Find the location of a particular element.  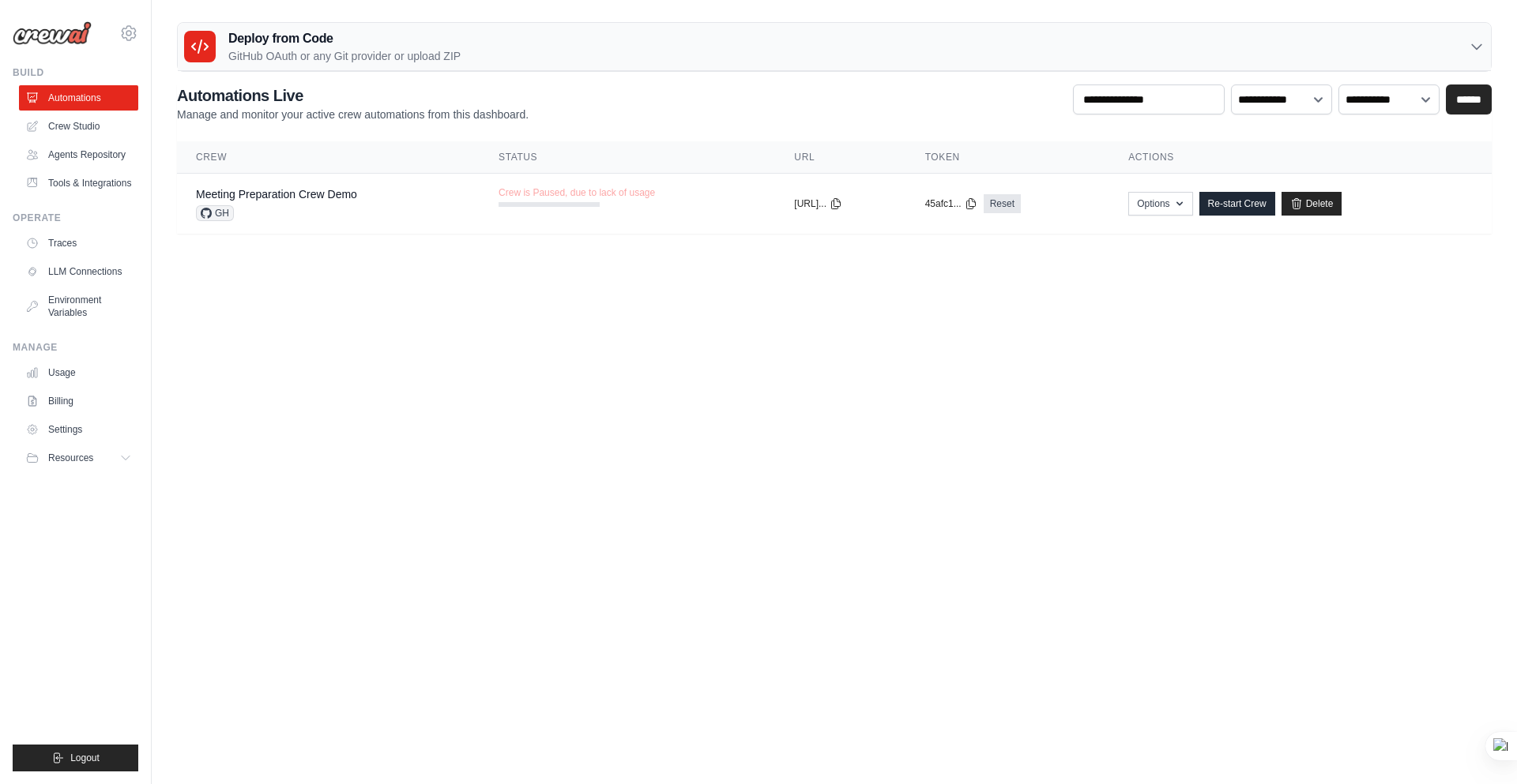

a: Automations is located at coordinates (78, 98).